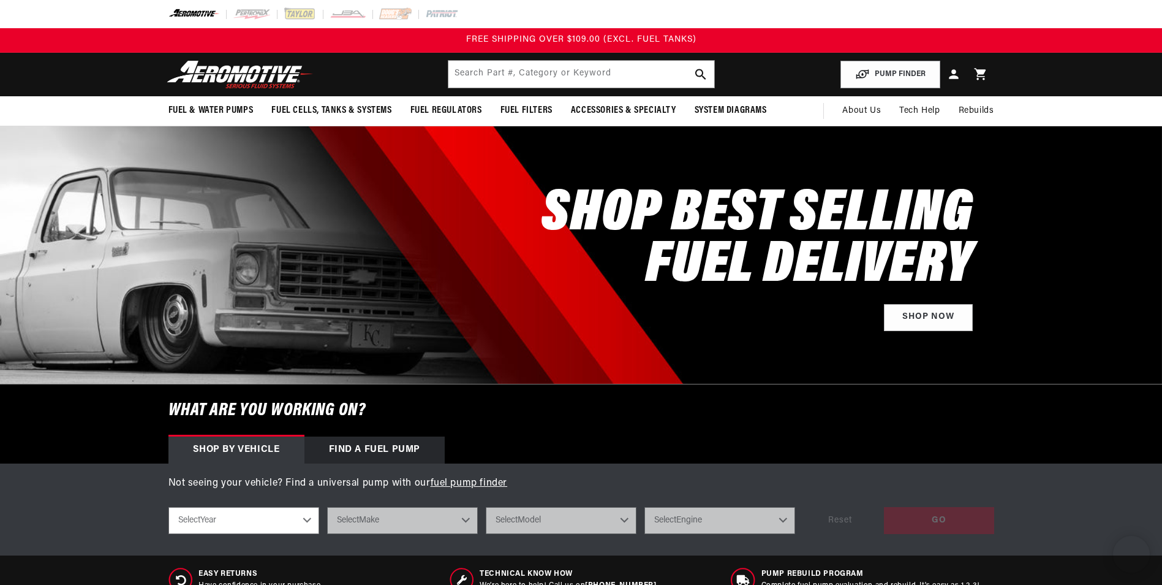 This screenshot has width=1162, height=585. What do you see at coordinates (977, 111) in the screenshot?
I see `summary: Rebuilds` at bounding box center [977, 111].